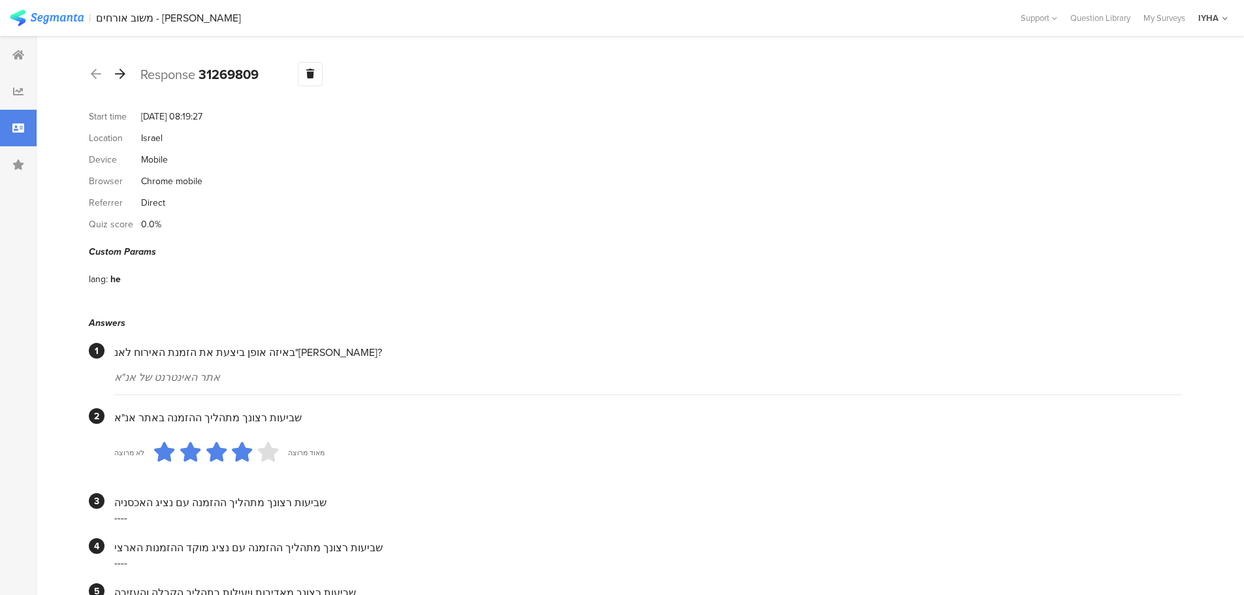 This screenshot has width=1244, height=595. Describe the element at coordinates (97, 546) in the screenshot. I see `div: 4` at that location.